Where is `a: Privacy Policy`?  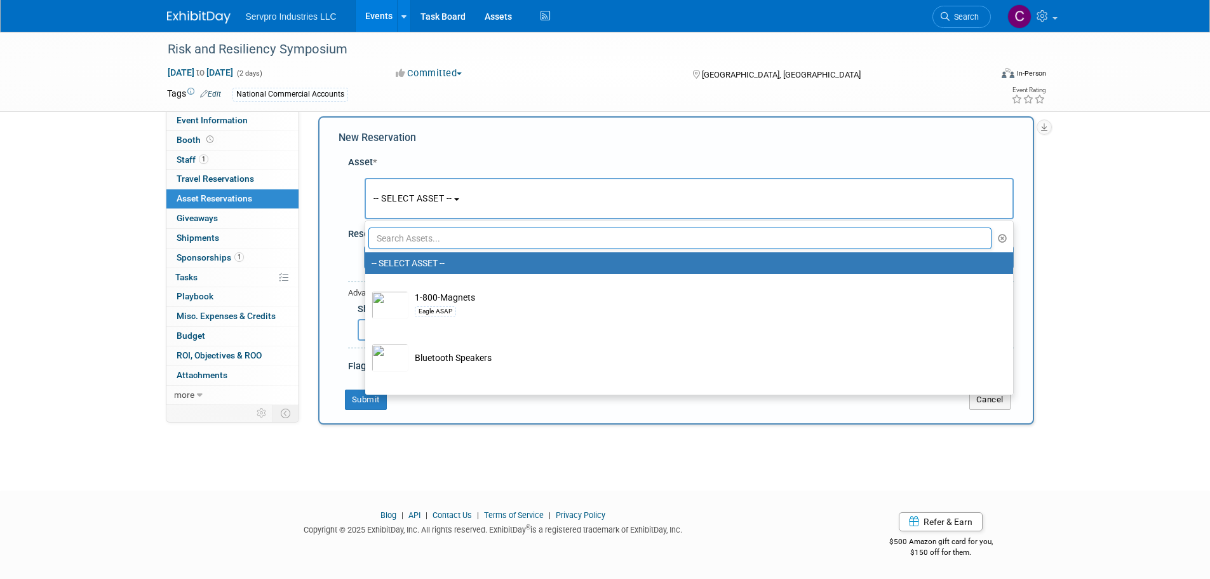
a: Privacy Policy is located at coordinates (581, 515).